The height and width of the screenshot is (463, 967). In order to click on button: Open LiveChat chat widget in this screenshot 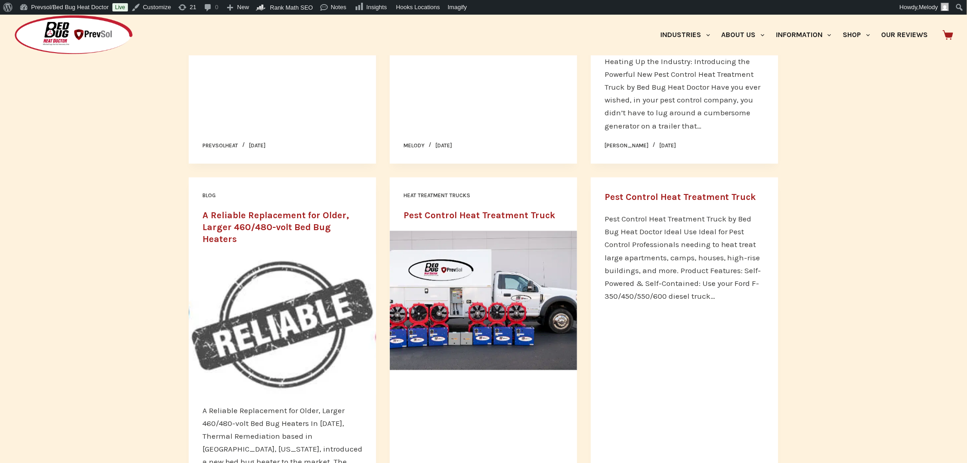, I will do `click(21, 17)`.